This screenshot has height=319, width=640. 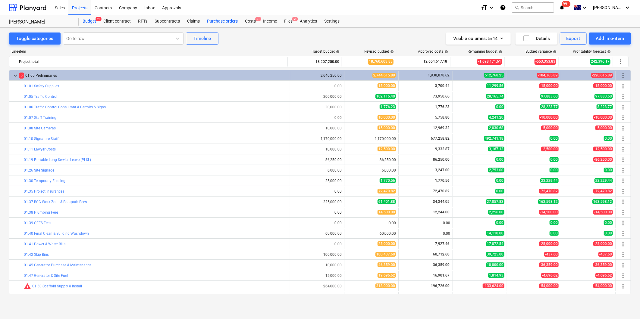 I want to click on div: Add line-item, so click(x=610, y=39).